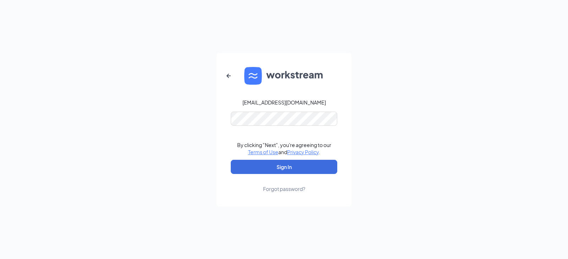 The image size is (568, 259). Describe the element at coordinates (263, 152) in the screenshot. I see `a: Terms of Use` at that location.